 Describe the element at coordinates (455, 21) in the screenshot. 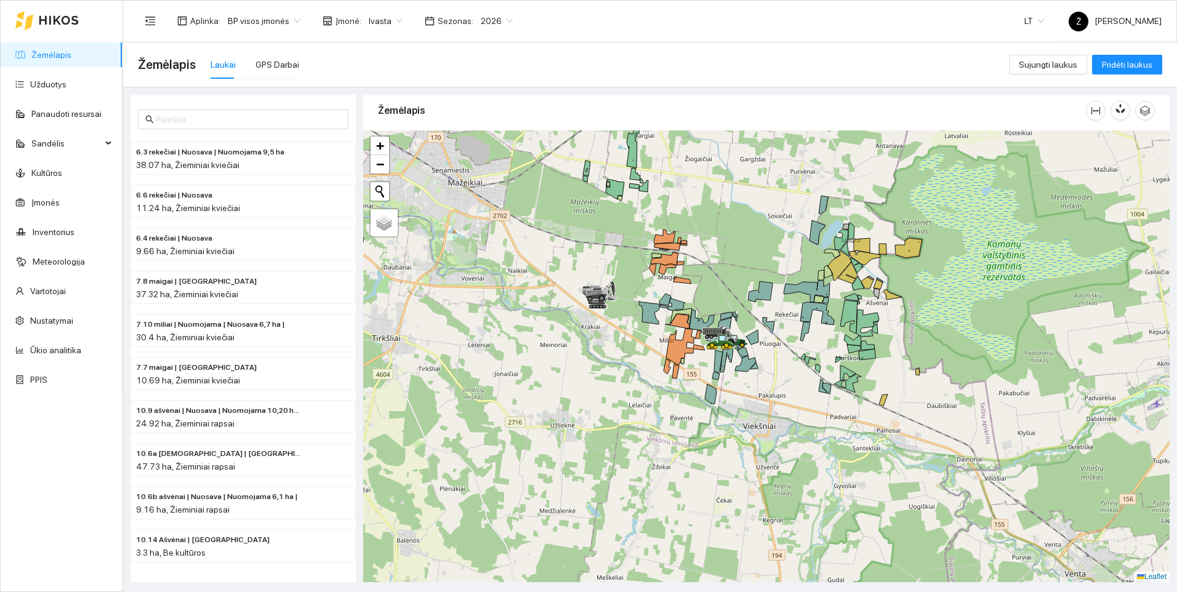

I see `span: Sezonas :` at that location.